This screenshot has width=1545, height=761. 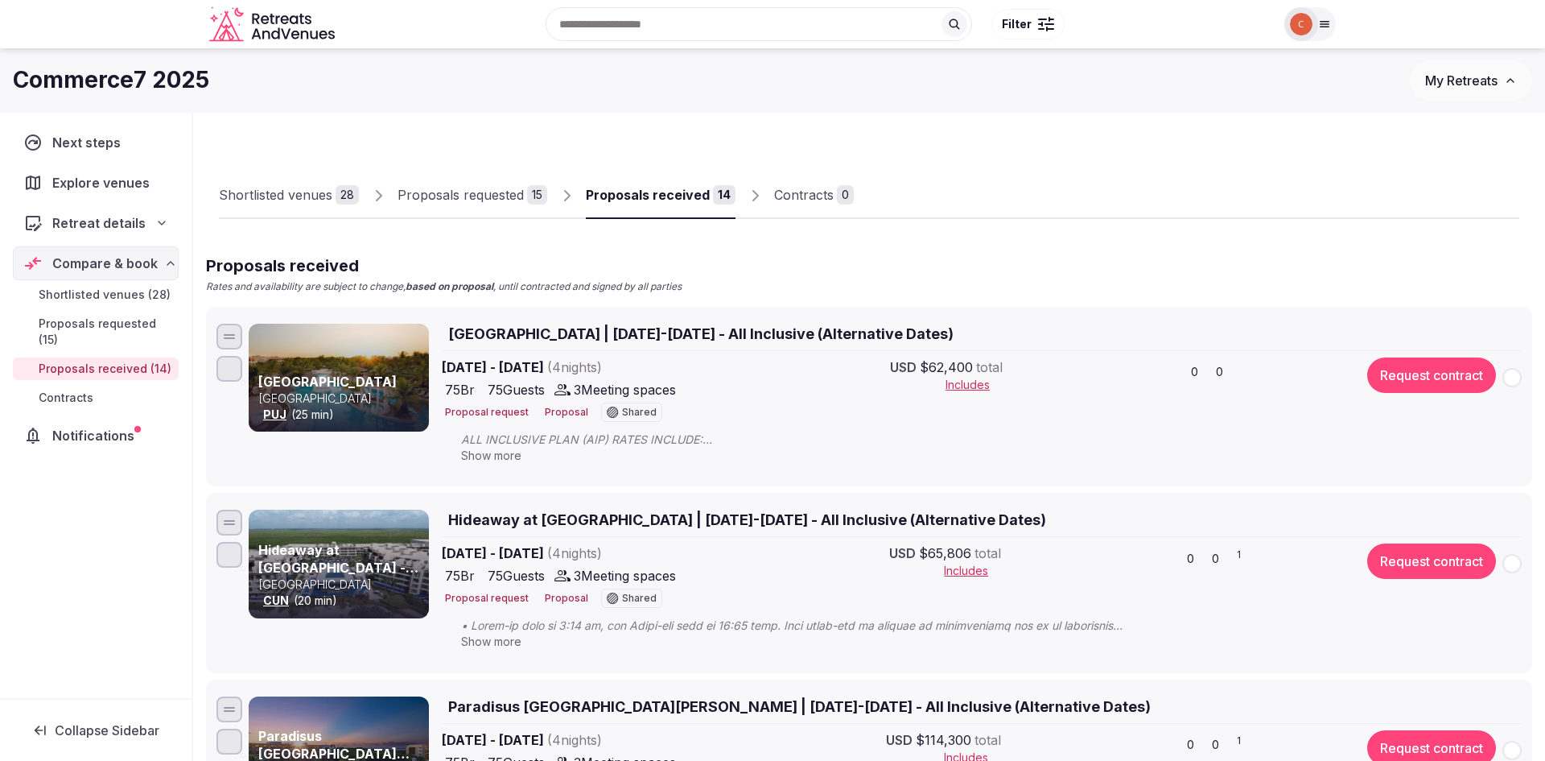 What do you see at coordinates (945, 553) in the screenshot?
I see `span: $65,806` at bounding box center [945, 553].